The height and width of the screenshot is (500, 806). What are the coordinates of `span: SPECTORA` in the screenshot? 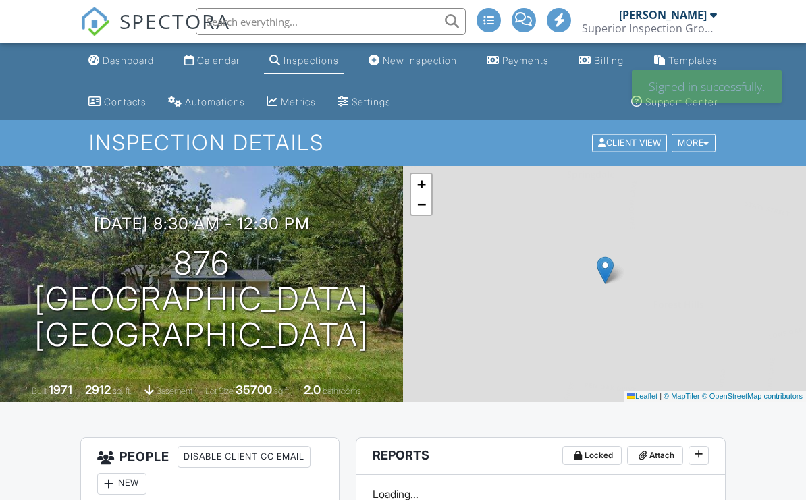 It's located at (175, 21).